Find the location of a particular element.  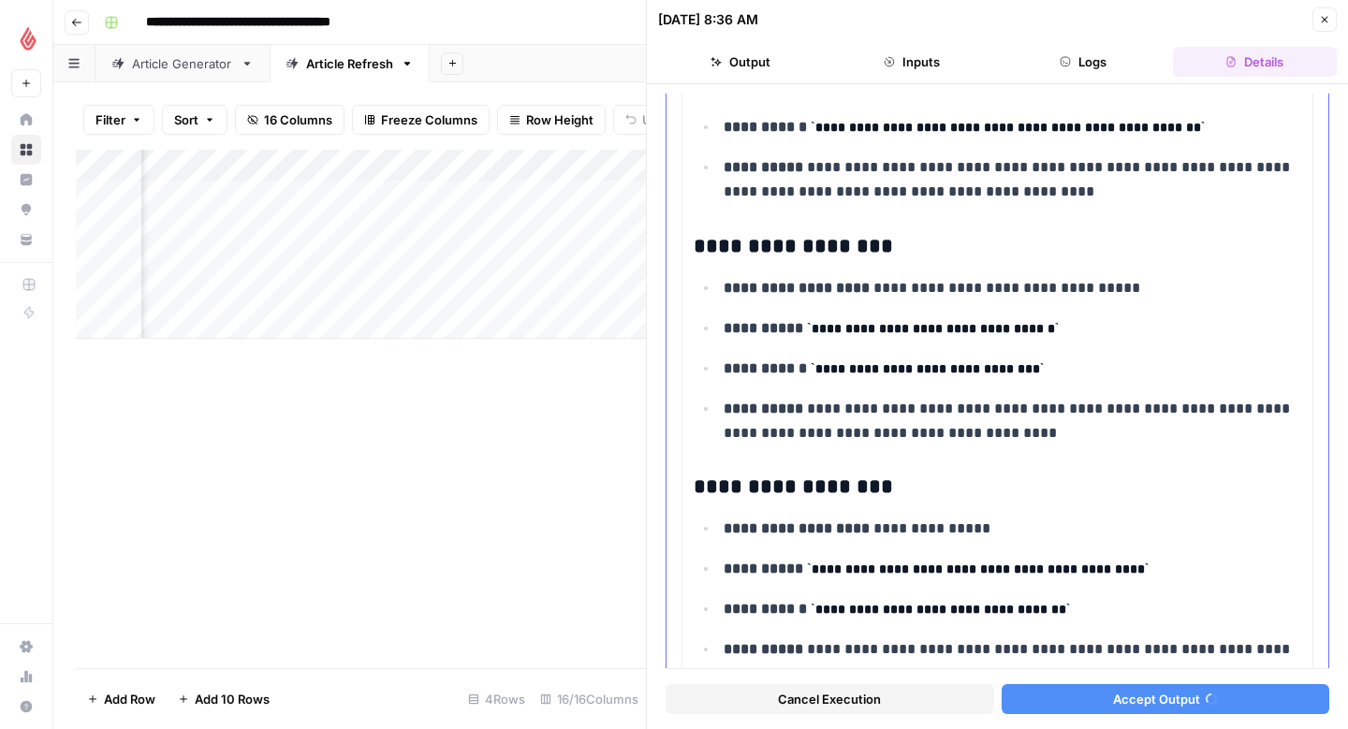

div: Article Generator is located at coordinates (183, 64).